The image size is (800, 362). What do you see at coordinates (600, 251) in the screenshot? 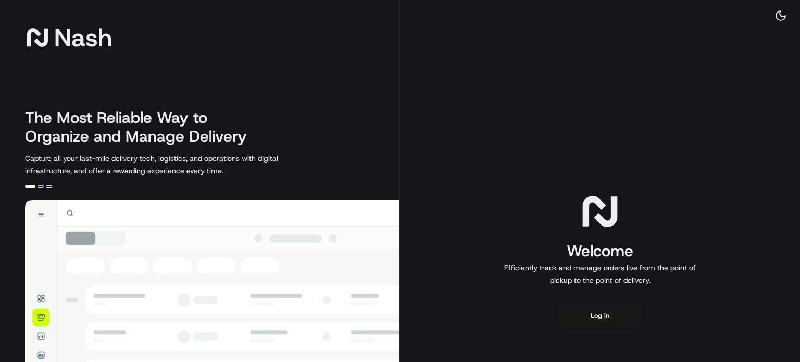
I see `h1: Welcome` at bounding box center [600, 251].